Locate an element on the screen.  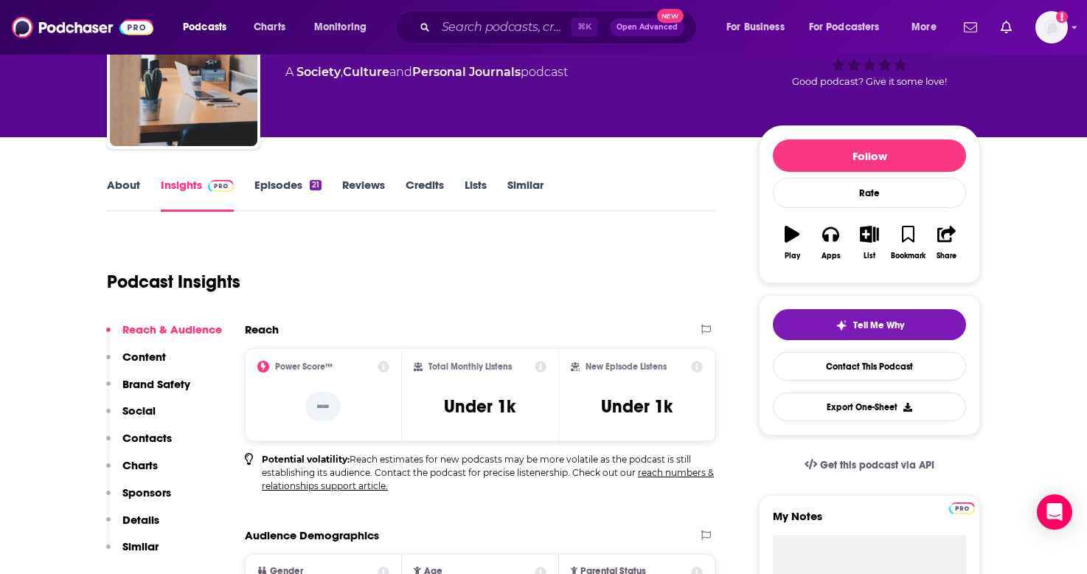
button: Follow is located at coordinates (869, 156).